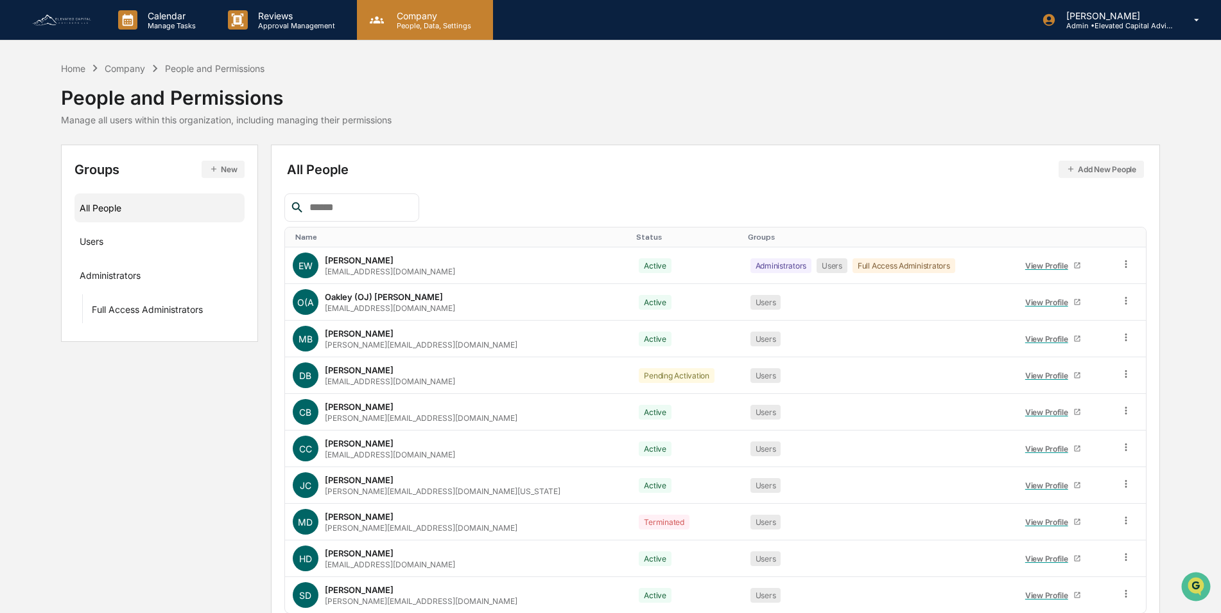 This screenshot has height=613, width=1221. What do you see at coordinates (305, 595) in the screenshot?
I see `span: SD` at bounding box center [305, 595].